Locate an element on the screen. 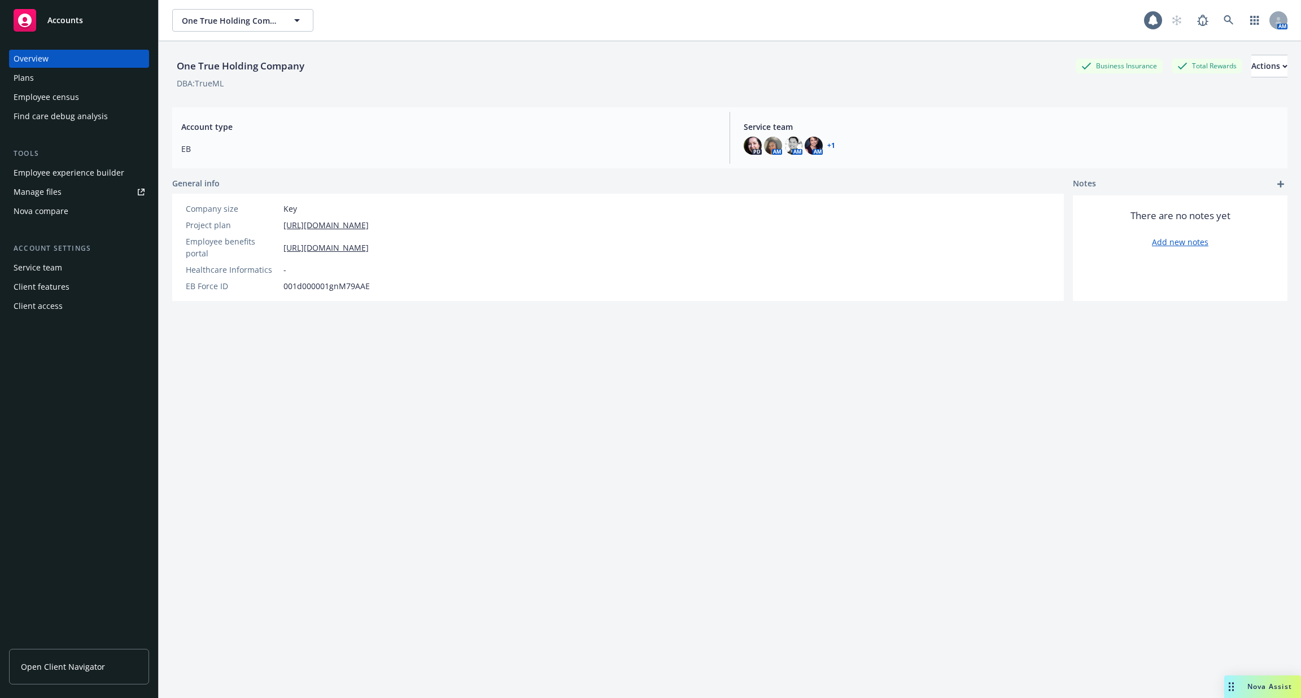 The image size is (1301, 698). div: Total Rewards is located at coordinates (1206, 65).